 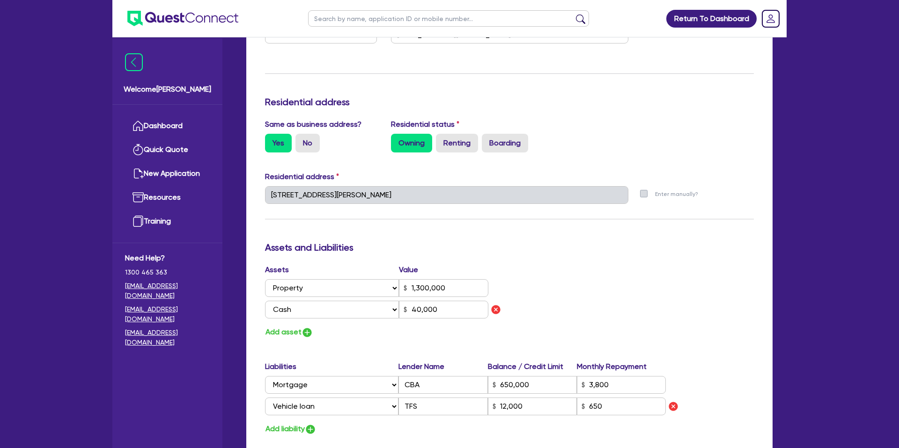 I want to click on label: Monthly Repayment, so click(x=621, y=367).